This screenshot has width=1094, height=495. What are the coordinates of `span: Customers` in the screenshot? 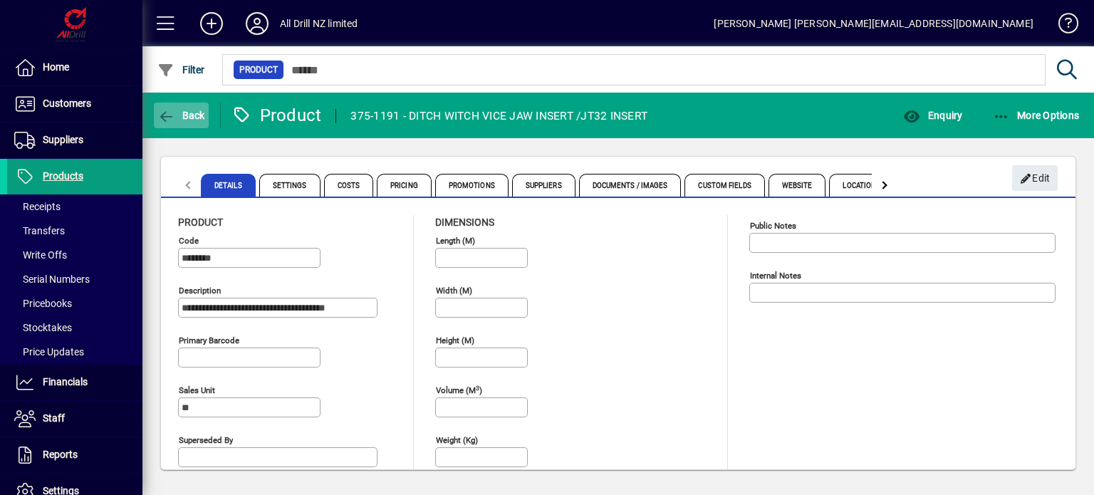 It's located at (67, 103).